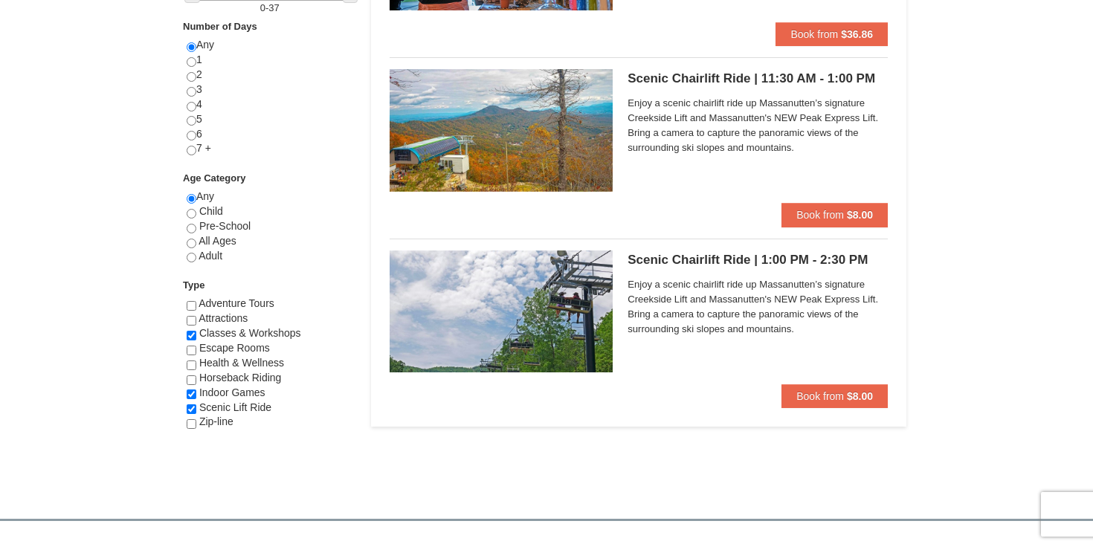  I want to click on strong: Age Category, so click(214, 178).